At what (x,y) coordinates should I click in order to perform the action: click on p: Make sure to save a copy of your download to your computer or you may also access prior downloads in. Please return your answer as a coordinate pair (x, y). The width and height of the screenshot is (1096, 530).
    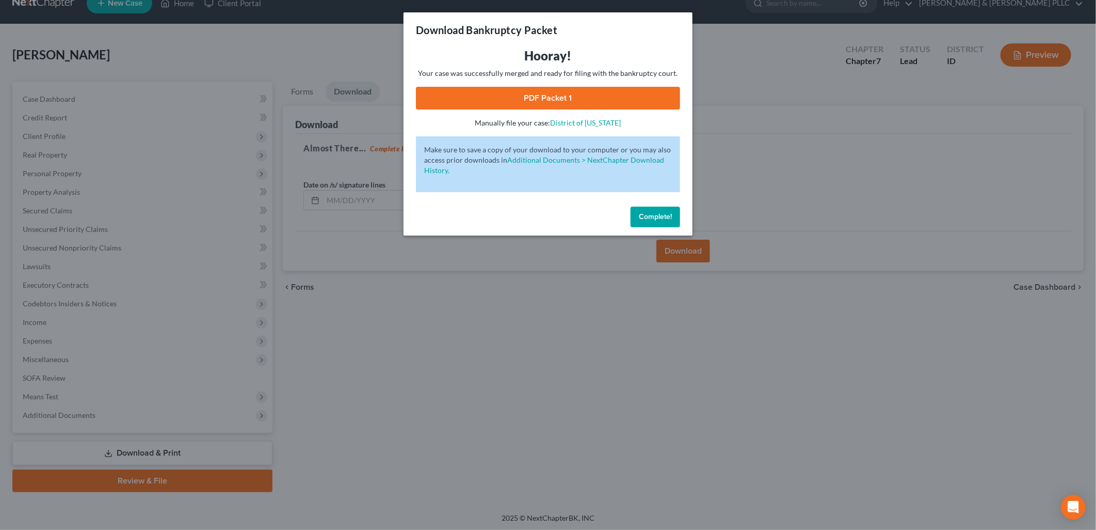
    Looking at the image, I should click on (548, 160).